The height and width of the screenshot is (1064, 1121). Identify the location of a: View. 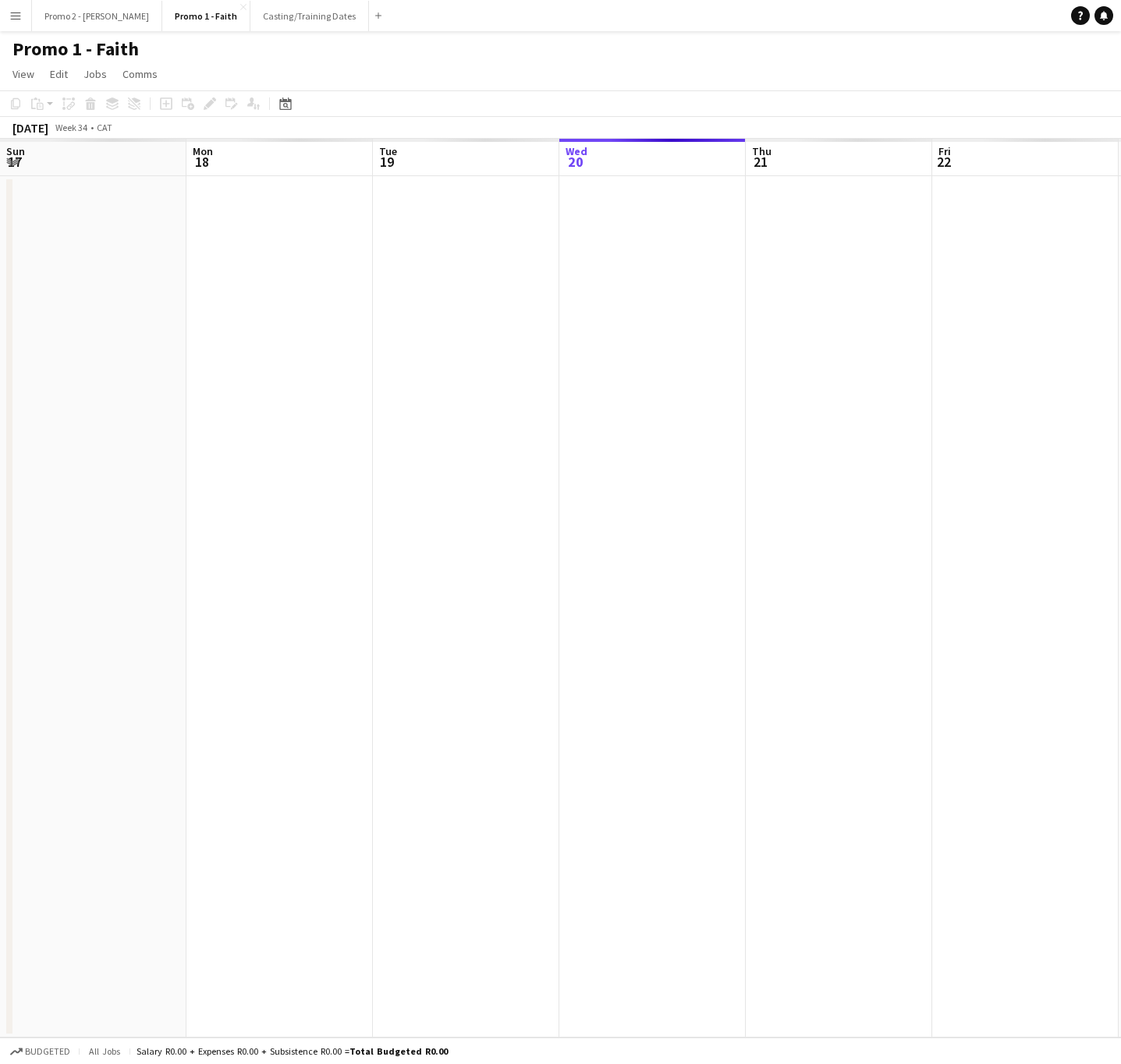
(23, 74).